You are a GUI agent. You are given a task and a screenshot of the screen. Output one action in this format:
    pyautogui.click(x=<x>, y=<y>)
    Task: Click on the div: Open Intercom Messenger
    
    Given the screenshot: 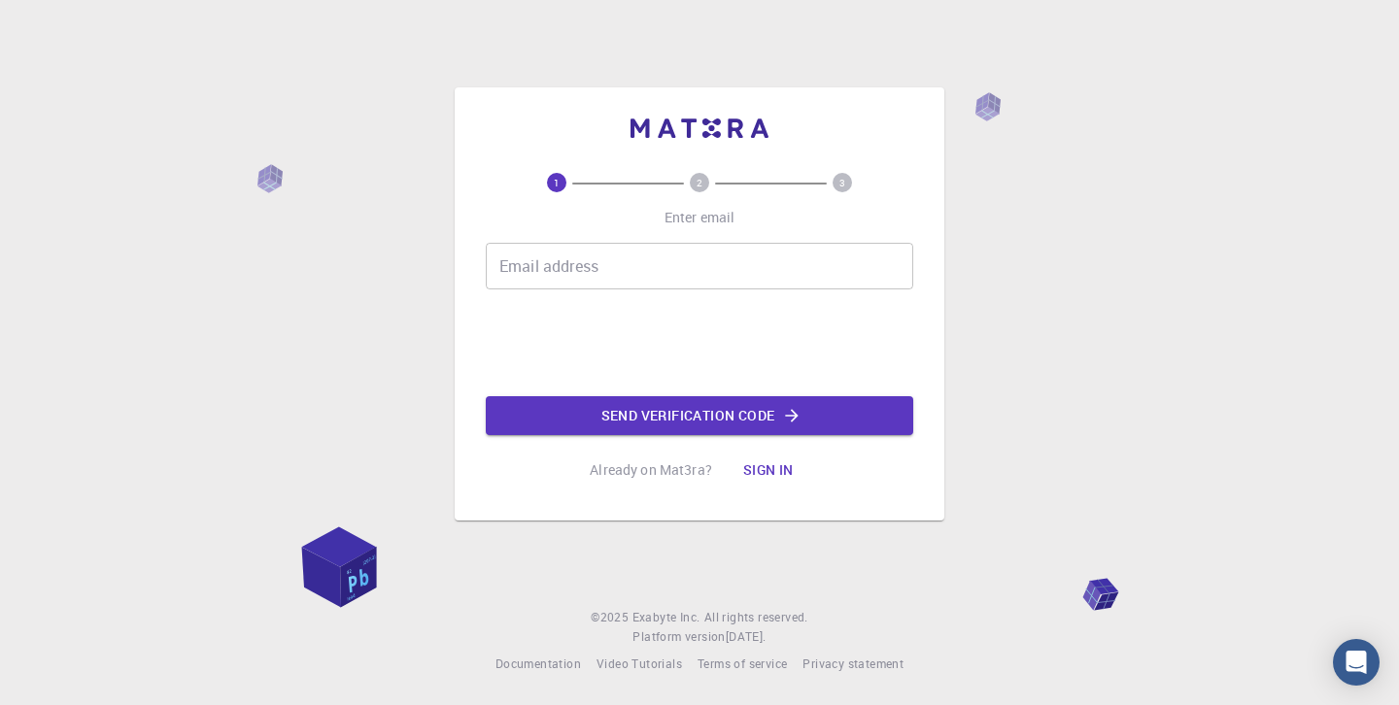 What is the action you would take?
    pyautogui.click(x=1356, y=663)
    